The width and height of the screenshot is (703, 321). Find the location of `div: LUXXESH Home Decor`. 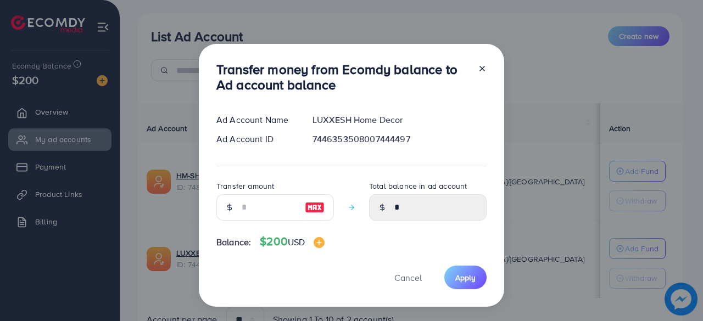

div: LUXXESH Home Decor is located at coordinates (399, 120).